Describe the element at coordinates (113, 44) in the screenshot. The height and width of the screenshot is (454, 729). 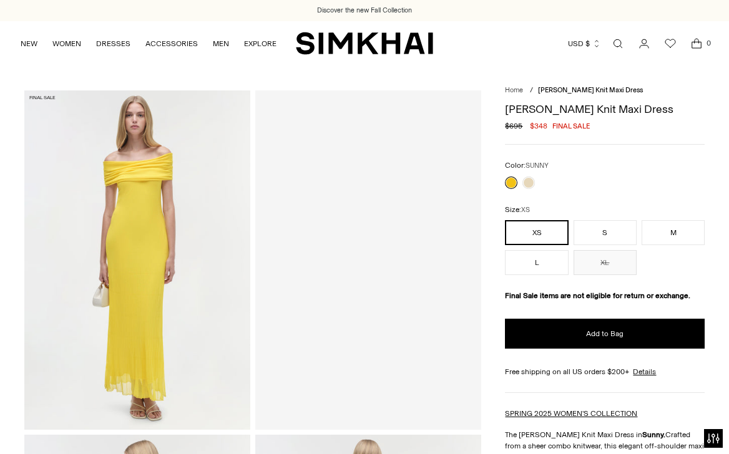
I see `a: DRESSES` at that location.